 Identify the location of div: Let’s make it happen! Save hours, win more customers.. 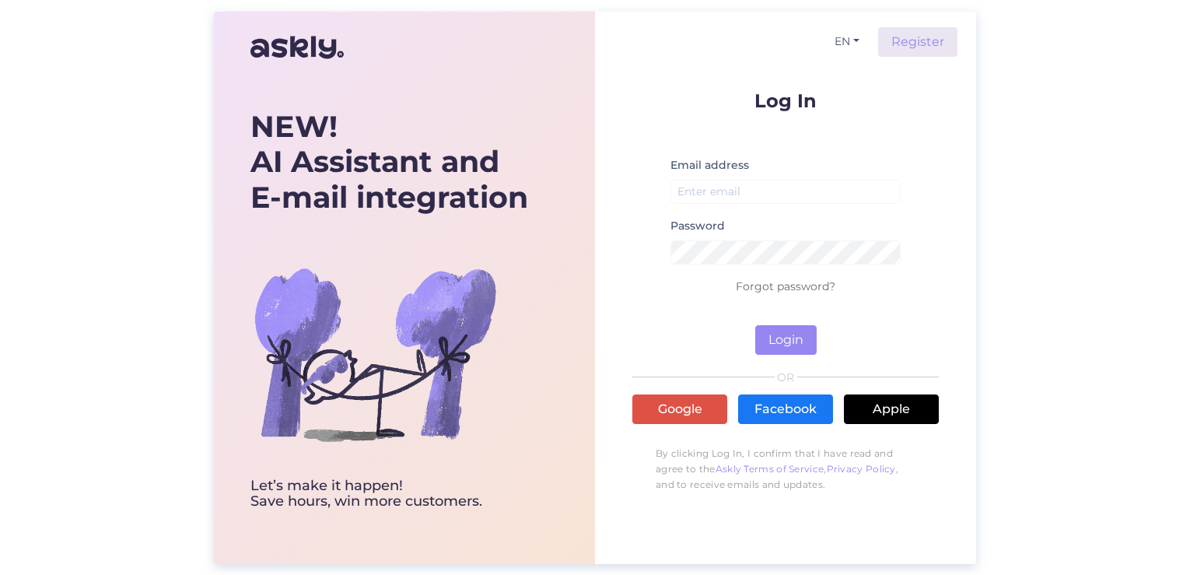
(389, 494).